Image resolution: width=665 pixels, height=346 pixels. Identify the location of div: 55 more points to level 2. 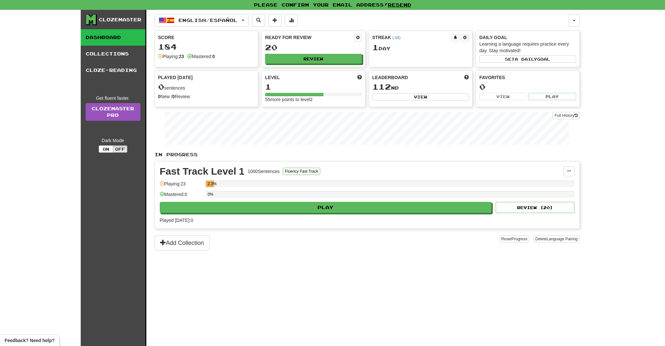
(313, 99).